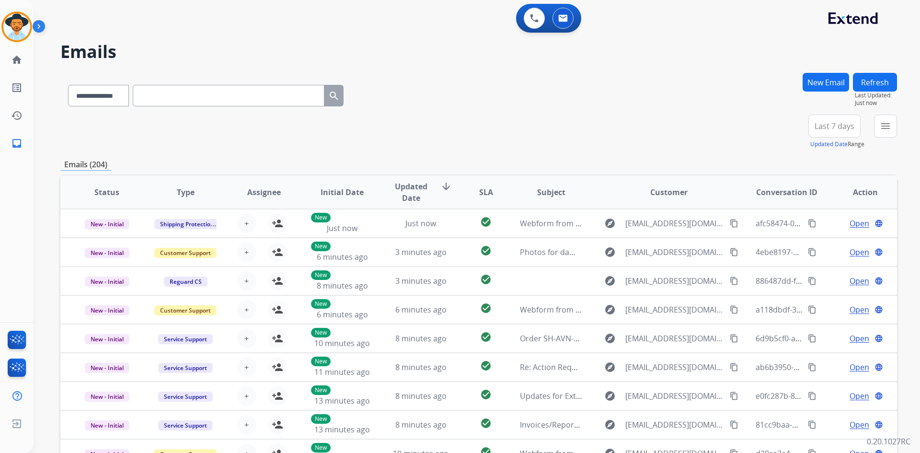  Describe the element at coordinates (579, 338) in the screenshot. I see `span: Order SH-AVN-478691 confirmed` at that location.